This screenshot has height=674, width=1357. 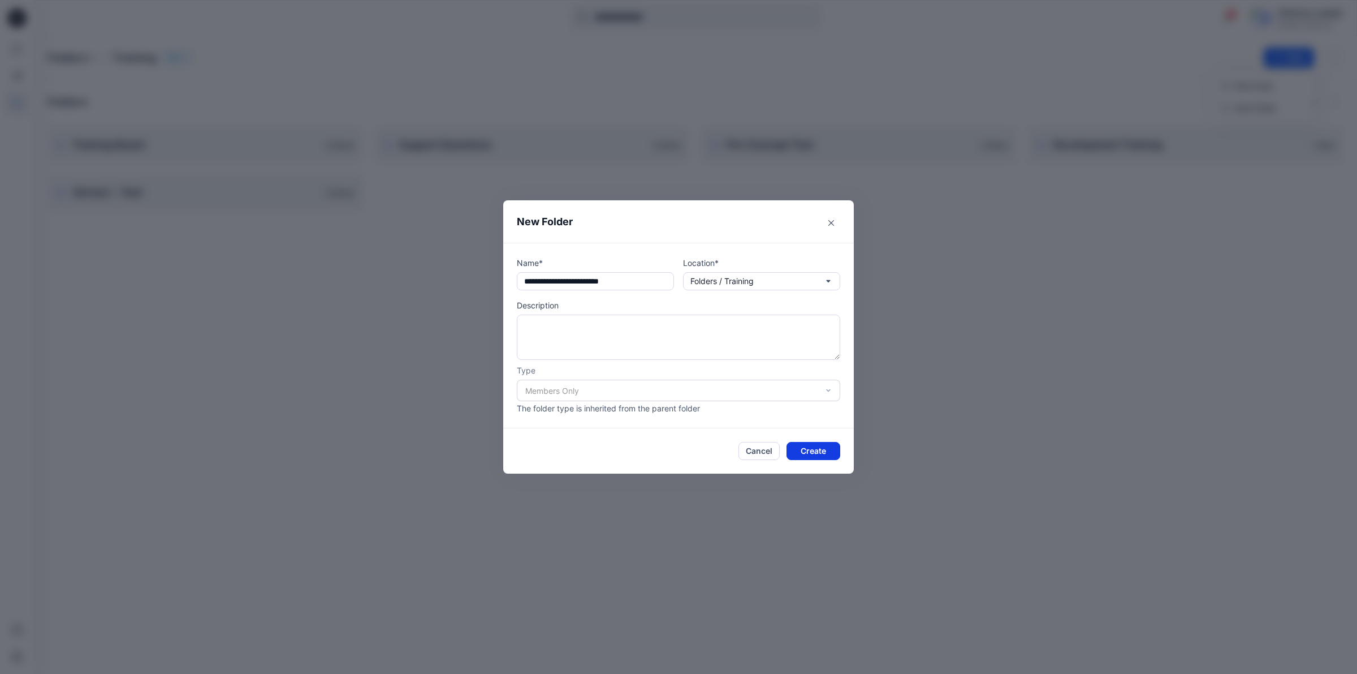 What do you see at coordinates (679, 221) in the screenshot?
I see `header: New Folder` at bounding box center [679, 221].